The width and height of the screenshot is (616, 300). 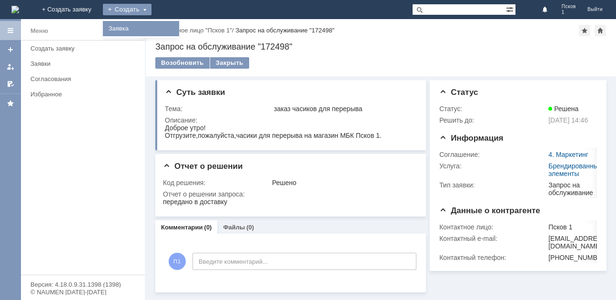 What do you see at coordinates (289, 194) in the screenshot?
I see `div: Отчет о решении запроса:` at bounding box center [289, 194].